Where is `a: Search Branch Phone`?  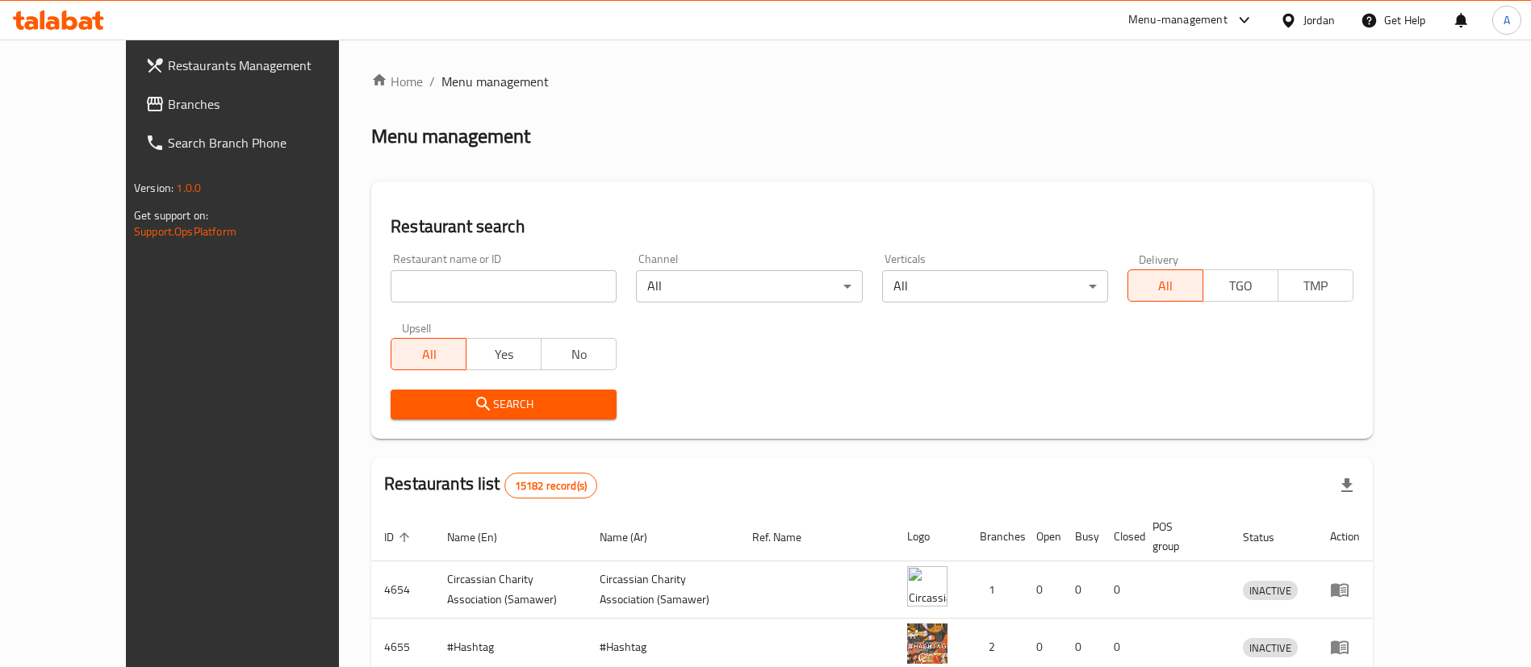 a: Search Branch Phone is located at coordinates (257, 143).